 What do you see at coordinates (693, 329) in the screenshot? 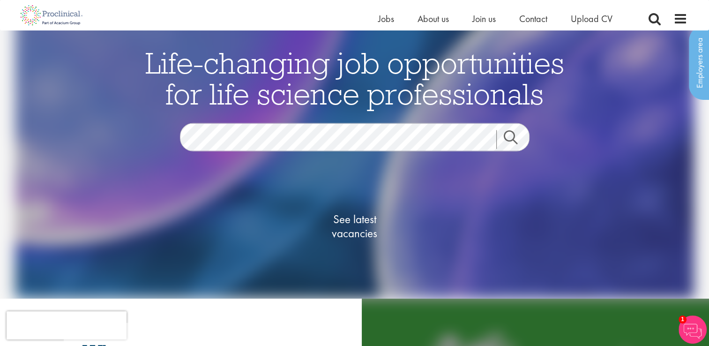
I see `img: Chatbot` at bounding box center [693, 329].